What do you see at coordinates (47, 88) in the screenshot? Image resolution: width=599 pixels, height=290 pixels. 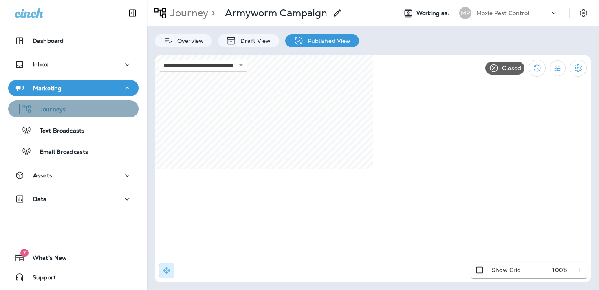 I see `p: Marketing` at bounding box center [47, 88].